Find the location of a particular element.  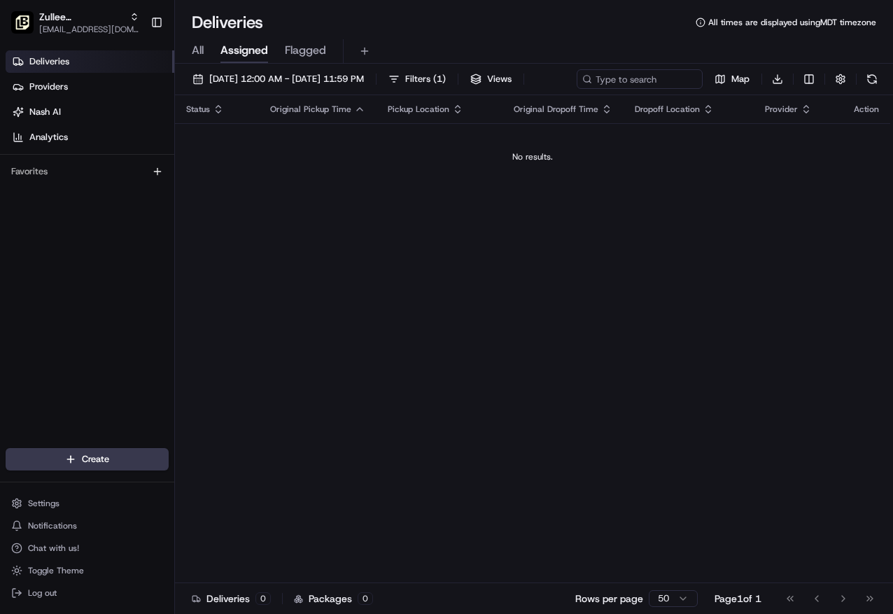

span: Dropoff Location is located at coordinates (667, 109).